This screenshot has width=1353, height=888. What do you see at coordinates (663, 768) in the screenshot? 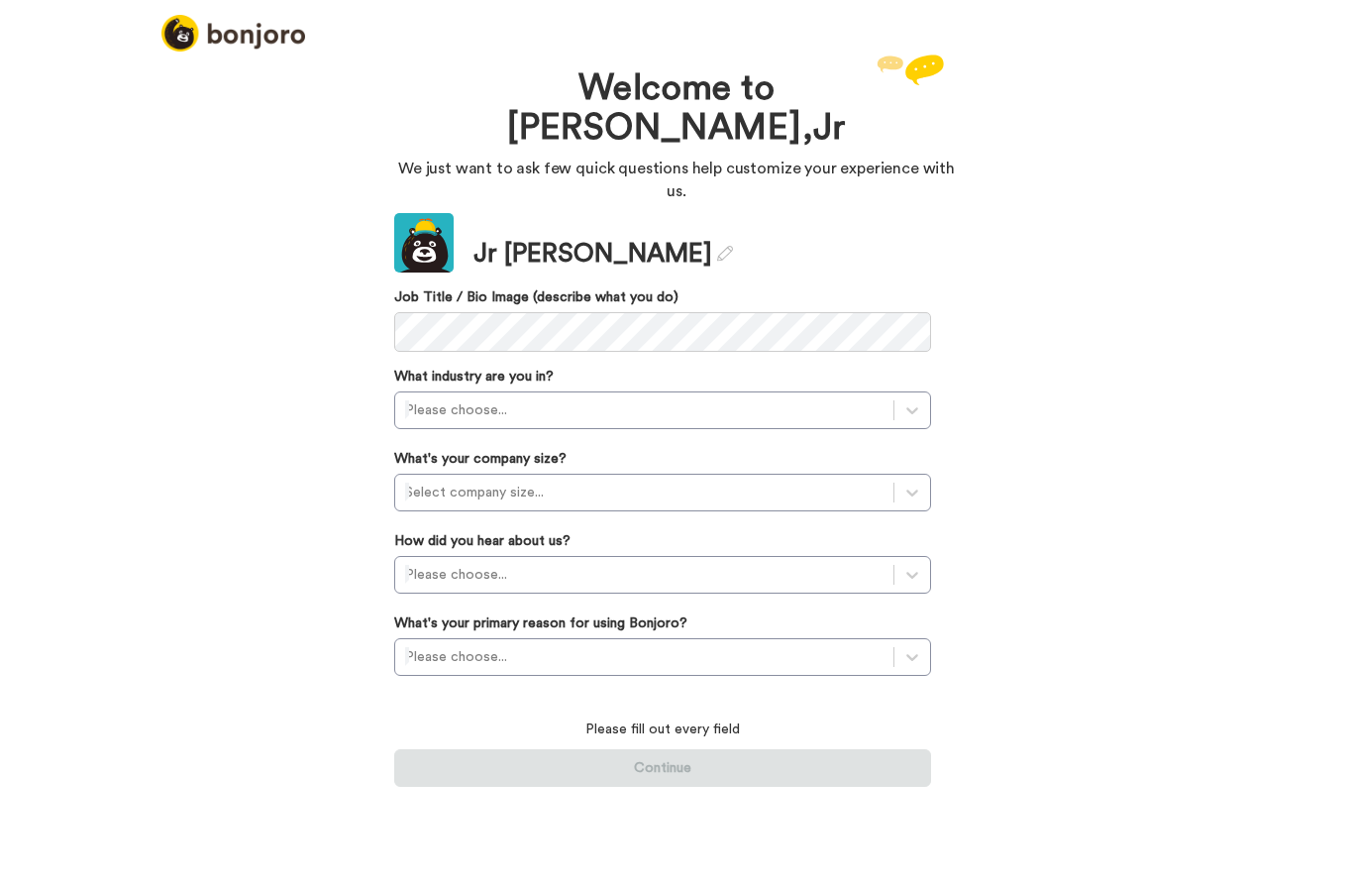
I see `button: Continue` at bounding box center [663, 768].